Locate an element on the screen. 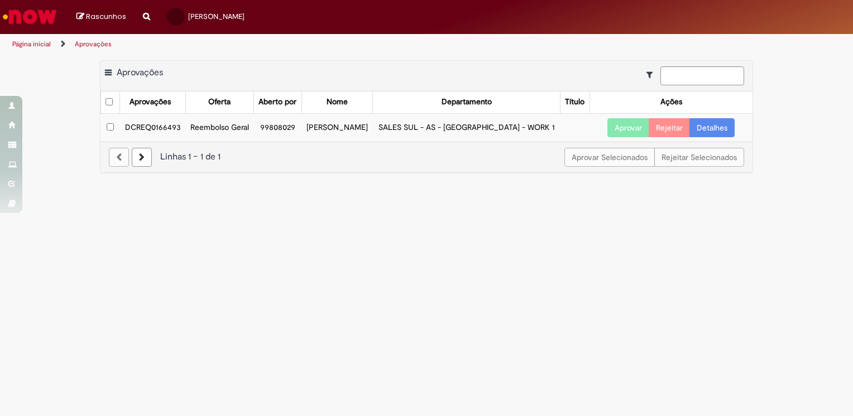  a: Página inicial is located at coordinates (31, 44).